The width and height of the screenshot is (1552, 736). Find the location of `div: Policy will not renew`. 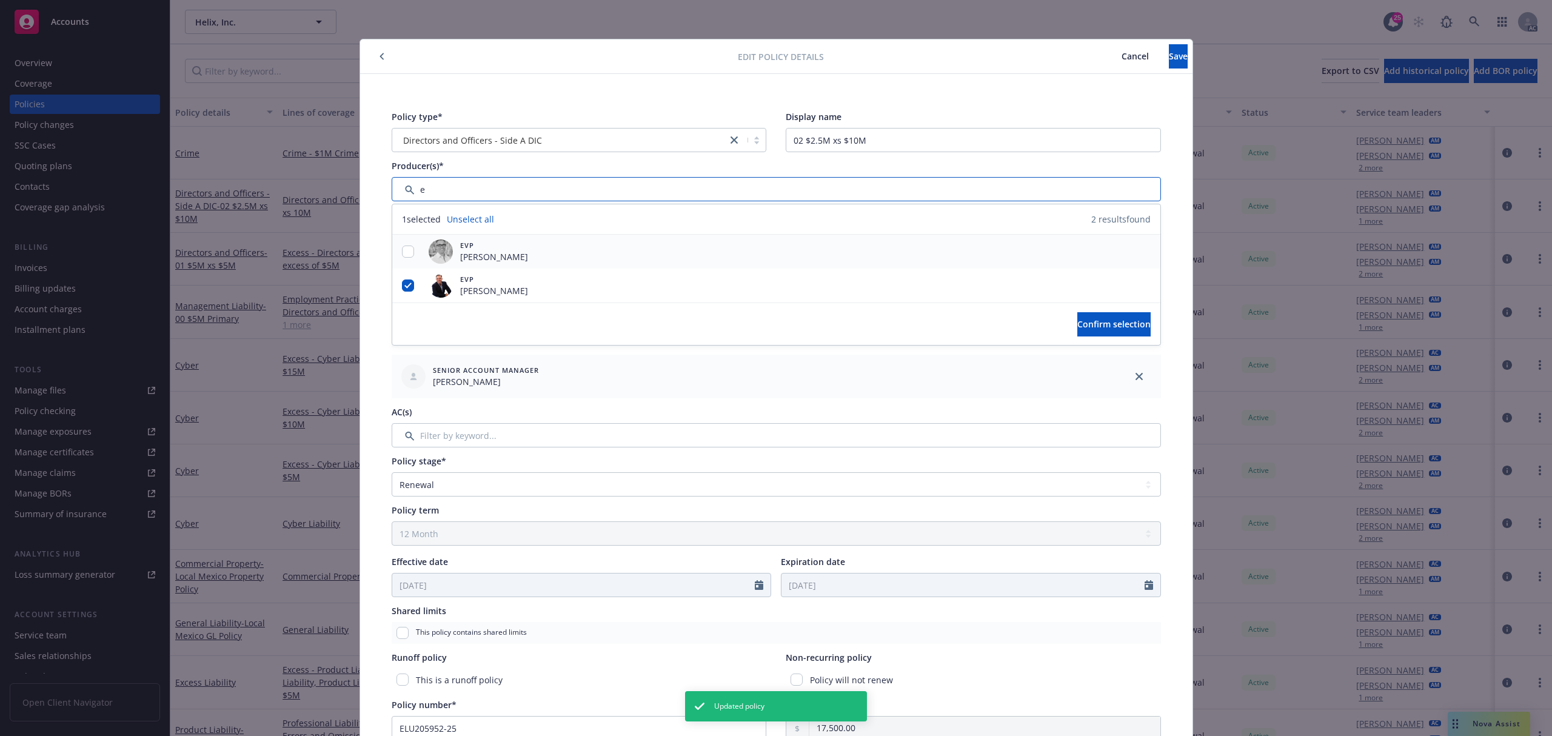

div: Policy will not renew is located at coordinates (973, 680).